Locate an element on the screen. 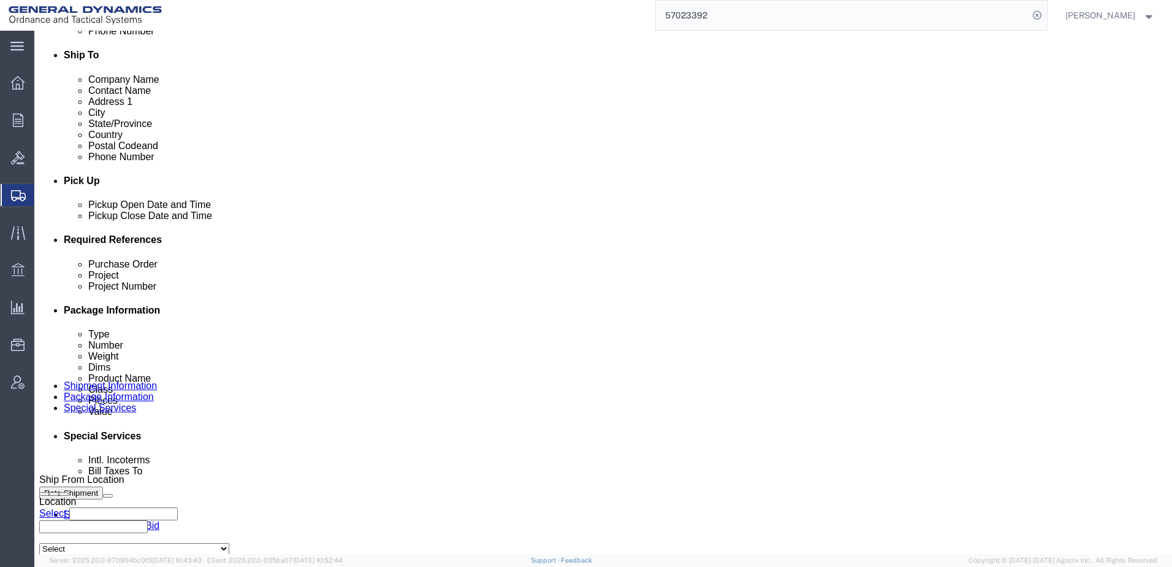 This screenshot has height=567, width=1172. input: Search for shipment number, reference number is located at coordinates (843, 15).